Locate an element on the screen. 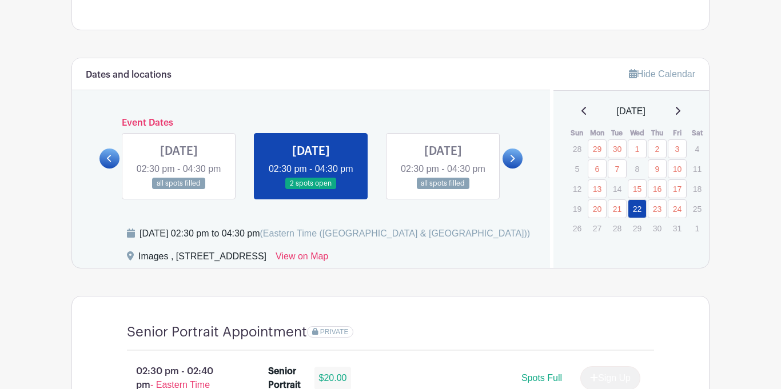 This screenshot has height=389, width=781. a: 9 is located at coordinates (657, 169).